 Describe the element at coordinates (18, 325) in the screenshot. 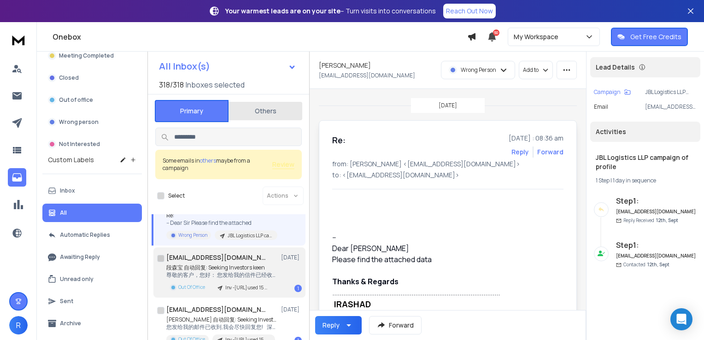

I see `button: R` at that location.